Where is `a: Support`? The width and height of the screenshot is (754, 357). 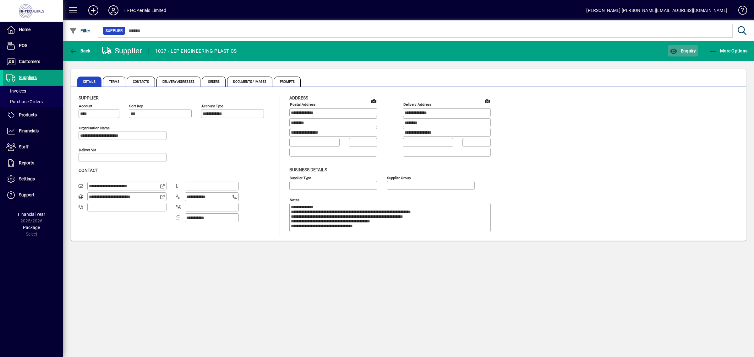
a: Support is located at coordinates (33, 195).